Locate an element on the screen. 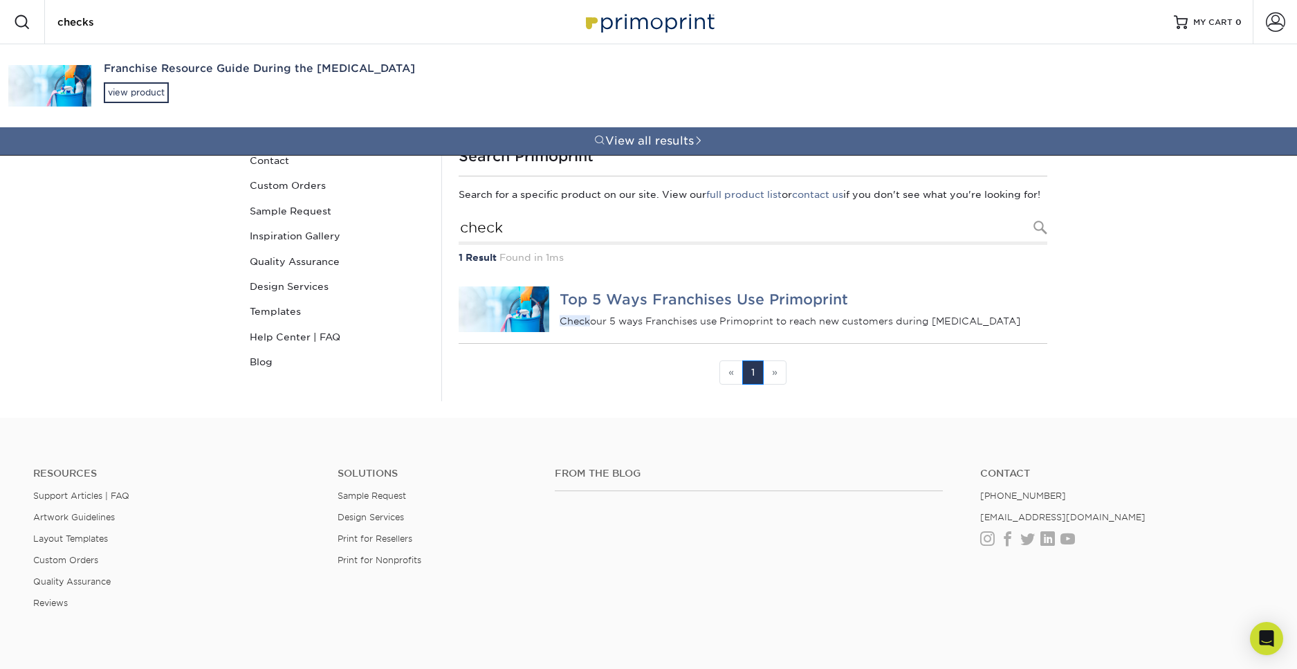 The width and height of the screenshot is (1297, 669). a: Inspiration Gallery is located at coordinates (338, 236).